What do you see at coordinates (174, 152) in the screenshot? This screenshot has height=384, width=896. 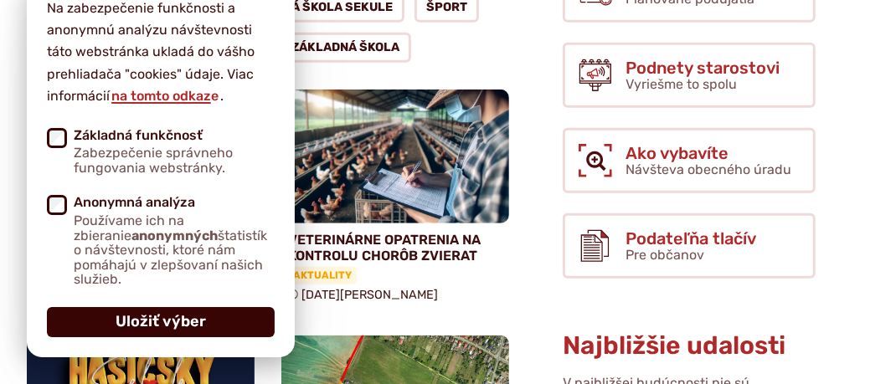 I see `span: Základná funkčnosť` at bounding box center [174, 152].